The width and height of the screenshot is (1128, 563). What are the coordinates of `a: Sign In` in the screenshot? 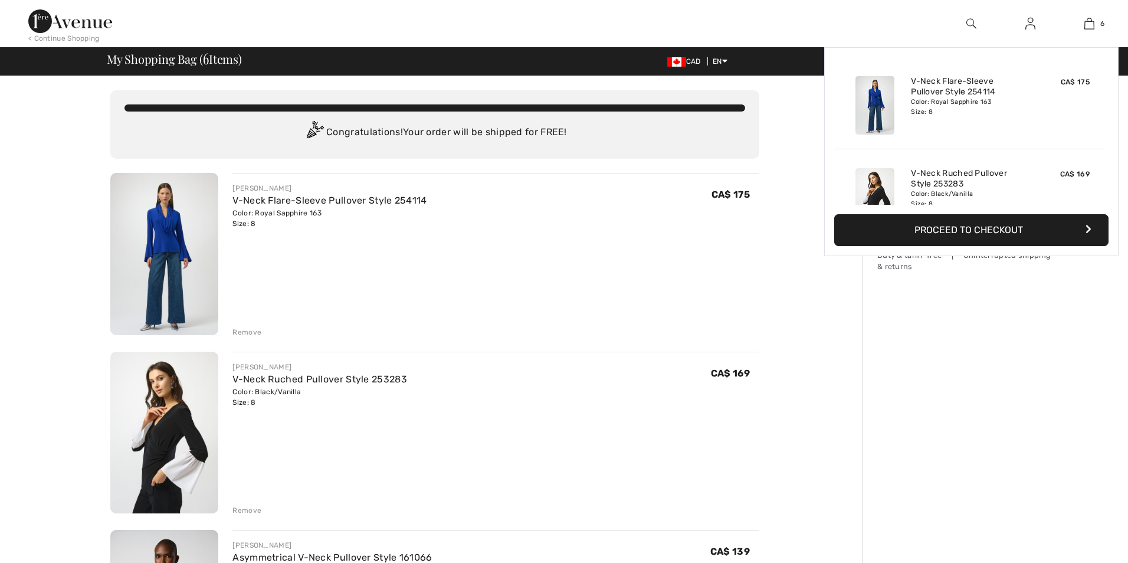 It's located at (1030, 24).